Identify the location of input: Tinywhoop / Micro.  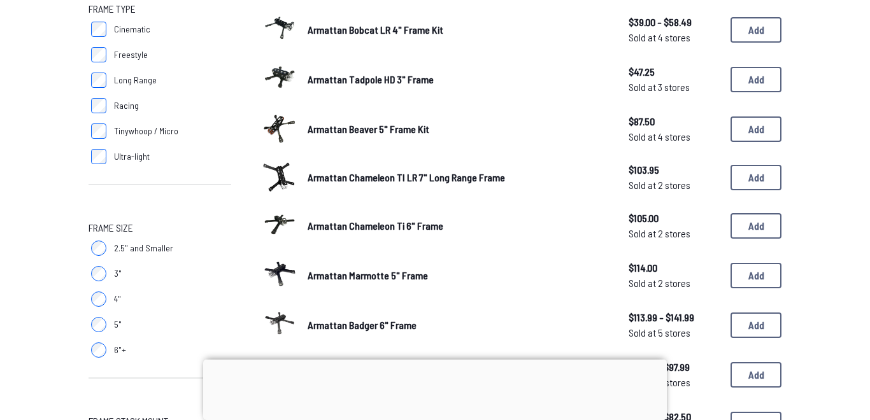
(99, 131).